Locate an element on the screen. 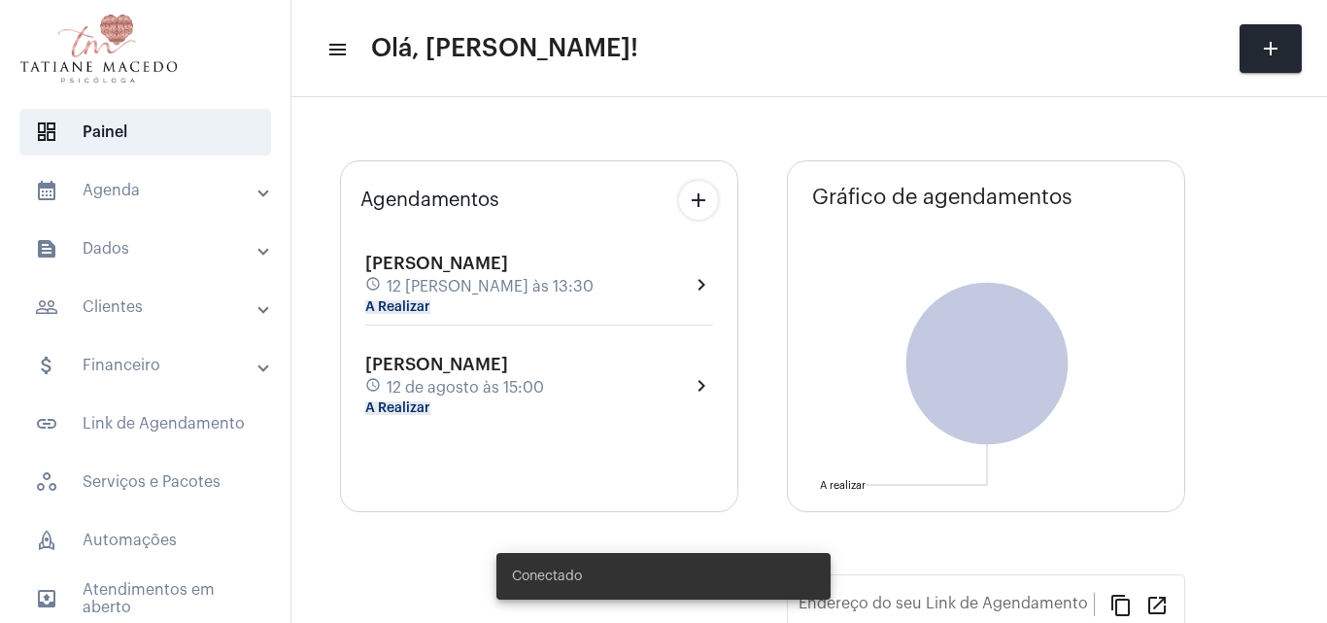 The width and height of the screenshot is (1327, 623). text: A realizar is located at coordinates (842, 485).